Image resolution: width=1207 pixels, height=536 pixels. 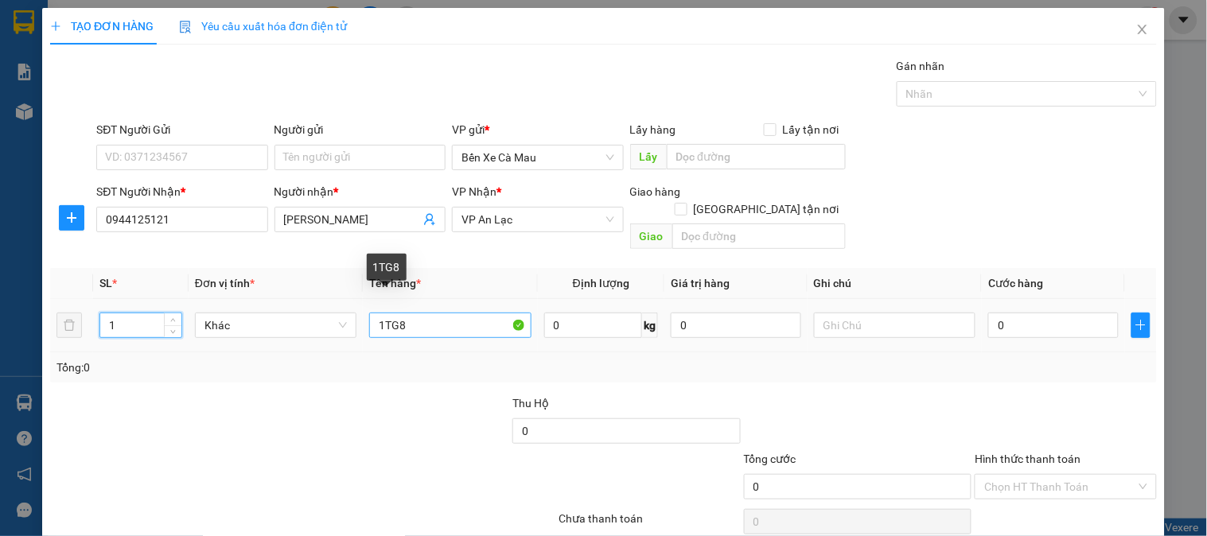 I want to click on span: Khác, so click(x=275, y=326).